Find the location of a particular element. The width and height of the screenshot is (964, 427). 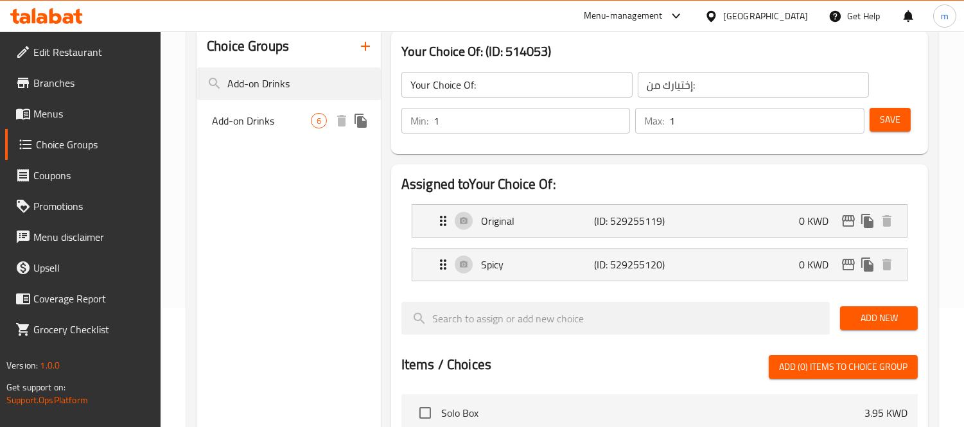

p: (ID: 529255120) is located at coordinates (632, 265).